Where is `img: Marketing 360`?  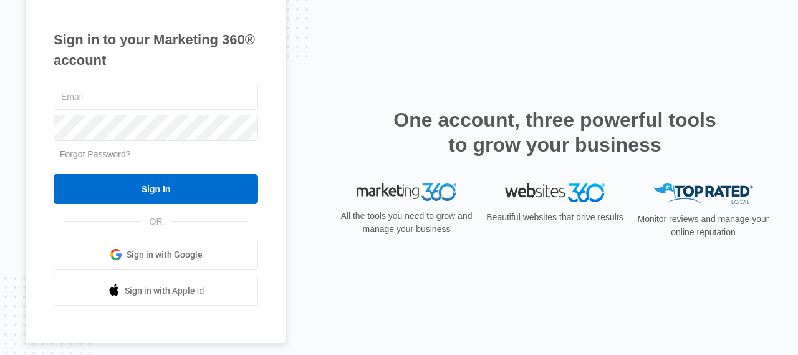 img: Marketing 360 is located at coordinates (406, 192).